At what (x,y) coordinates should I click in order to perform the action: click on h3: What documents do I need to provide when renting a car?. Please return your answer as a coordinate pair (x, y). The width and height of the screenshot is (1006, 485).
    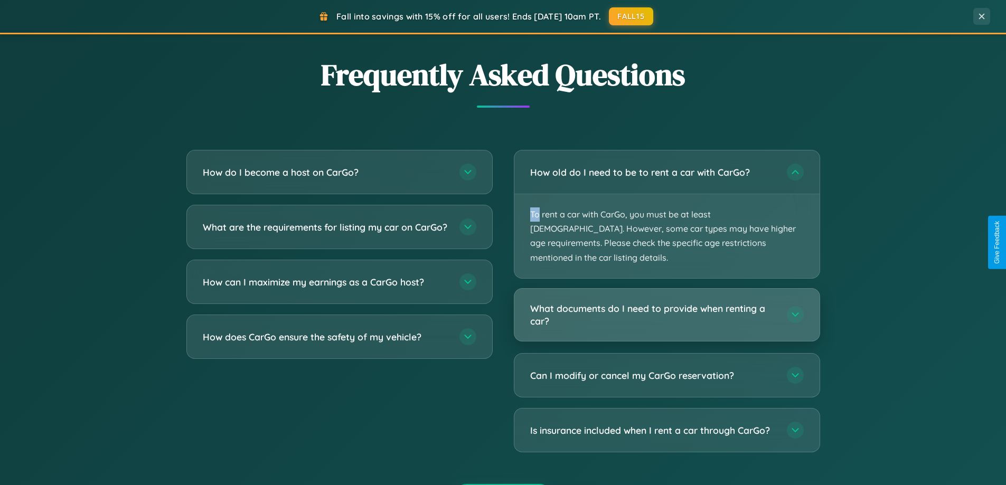
    Looking at the image, I should click on (653, 315).